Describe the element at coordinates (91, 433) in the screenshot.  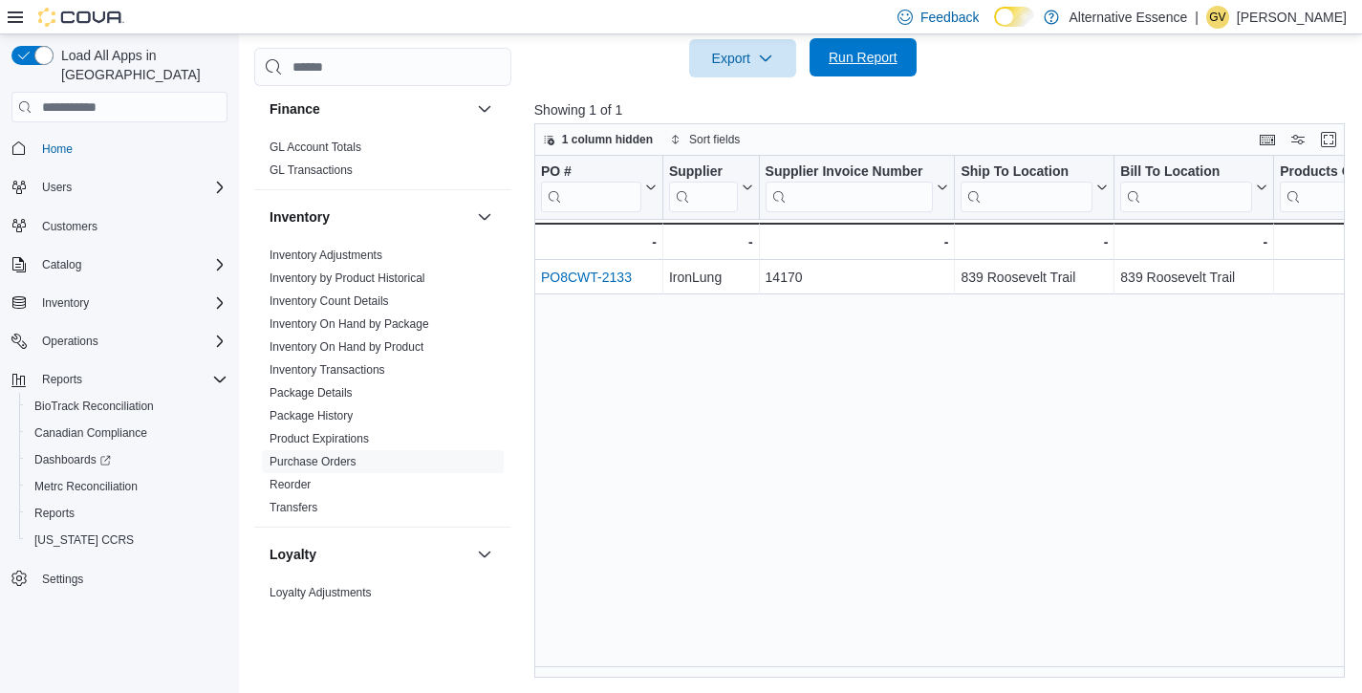
I see `a: Canadian Compliance` at that location.